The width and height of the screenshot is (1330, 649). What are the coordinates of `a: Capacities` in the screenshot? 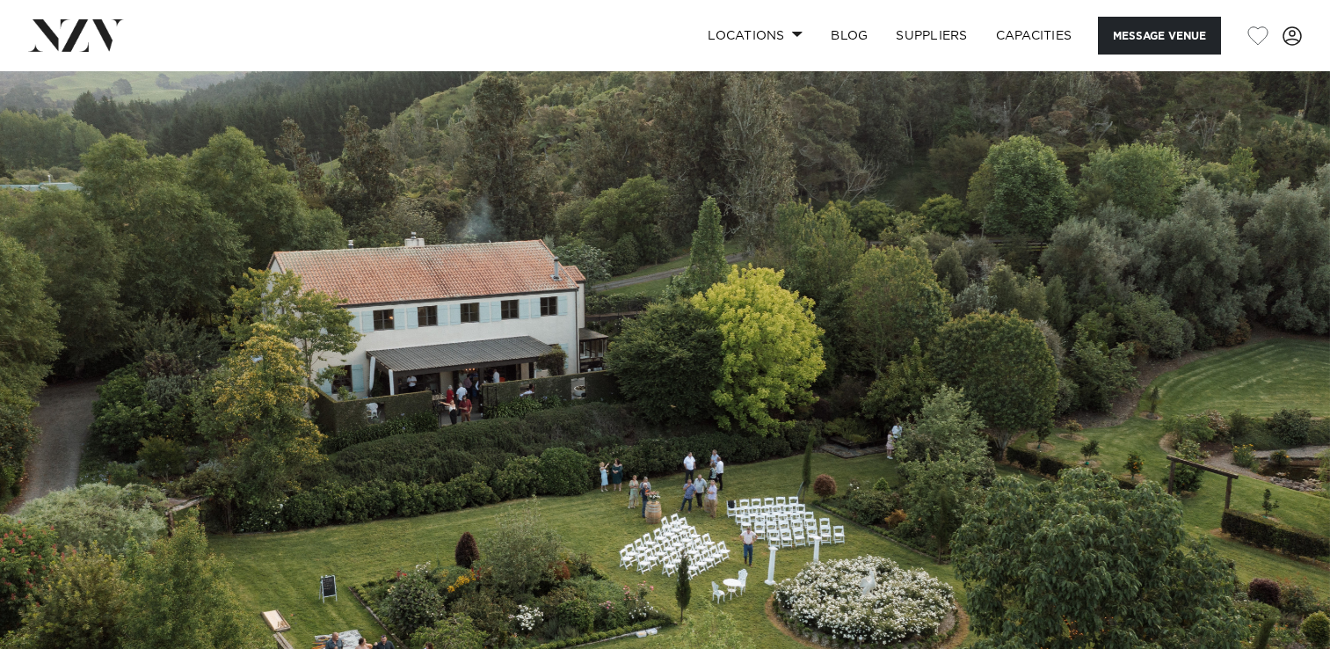 It's located at (1034, 35).